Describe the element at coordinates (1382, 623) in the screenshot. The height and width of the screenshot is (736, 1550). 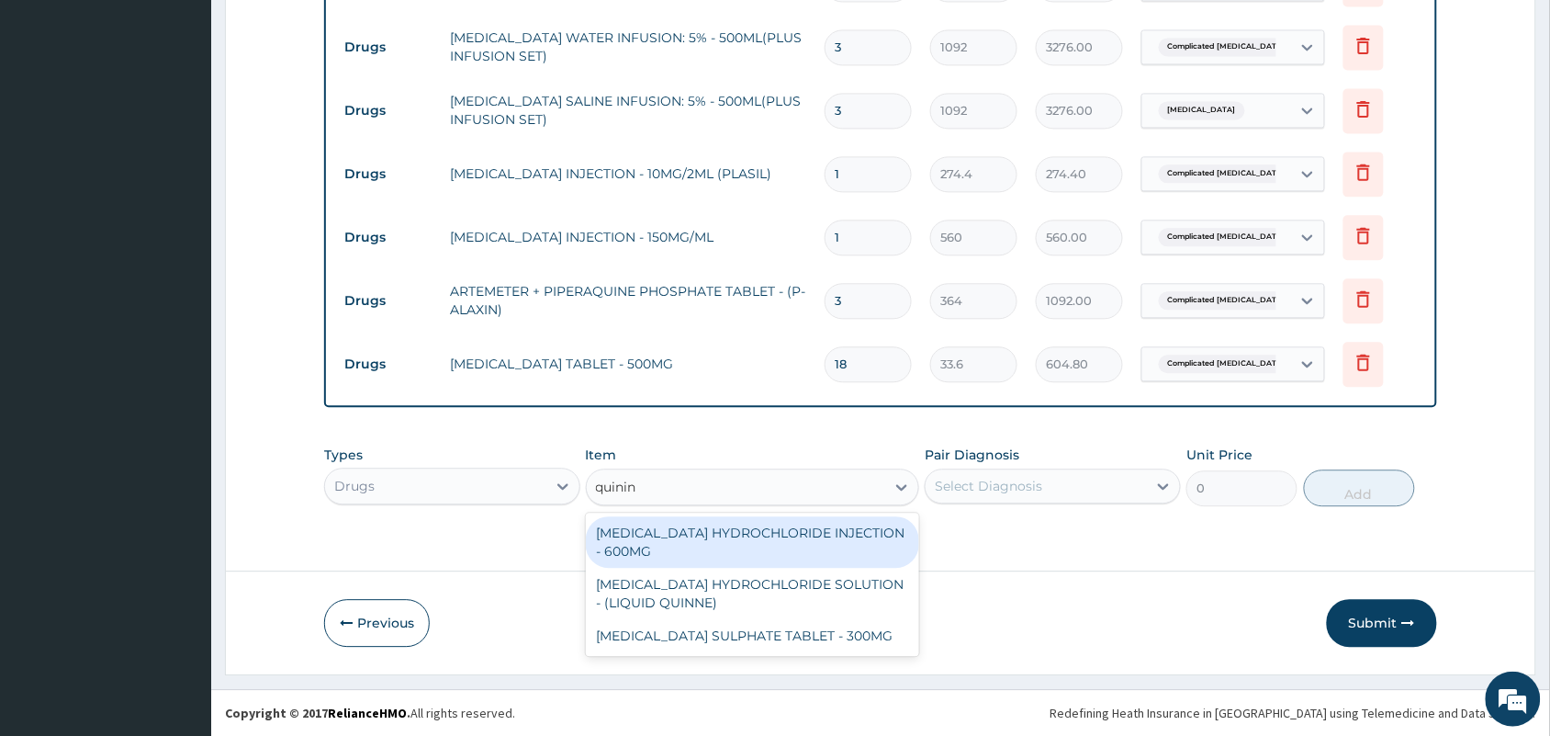
I see `button: Submit` at that location.